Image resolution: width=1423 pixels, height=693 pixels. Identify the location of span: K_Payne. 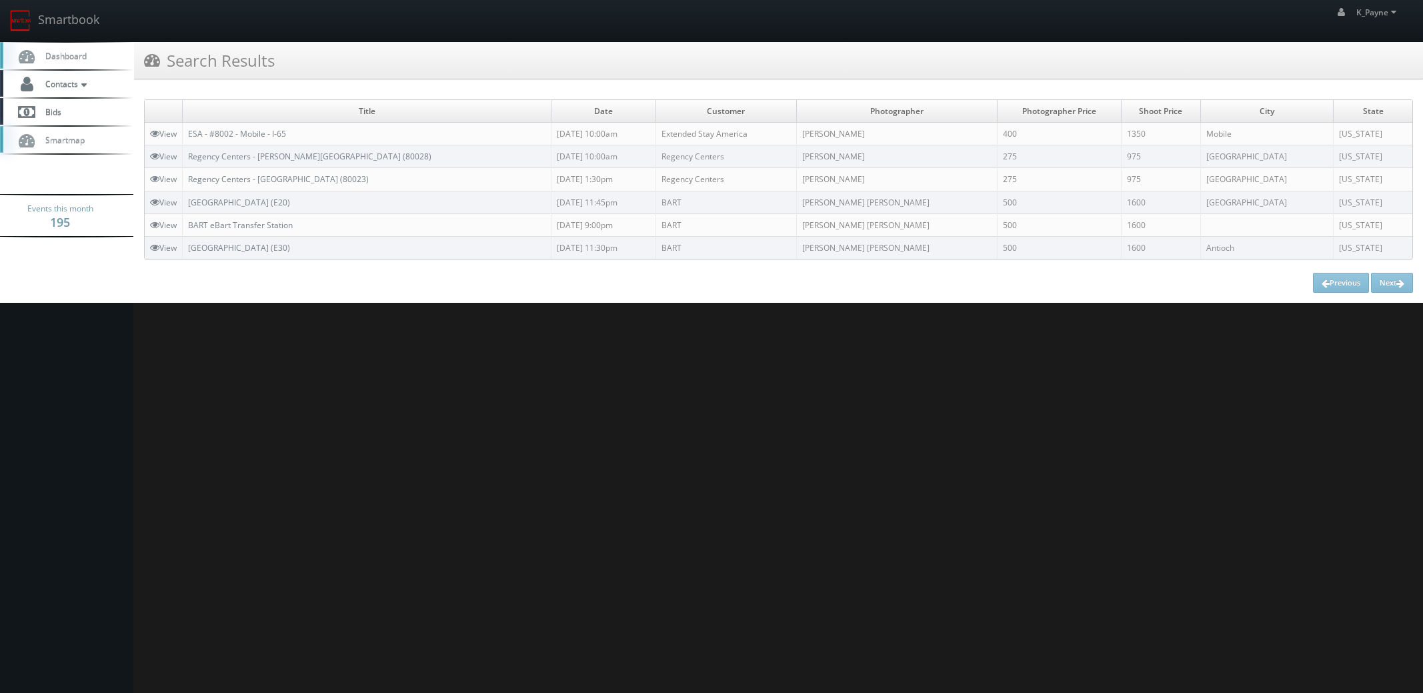
(1378, 12).